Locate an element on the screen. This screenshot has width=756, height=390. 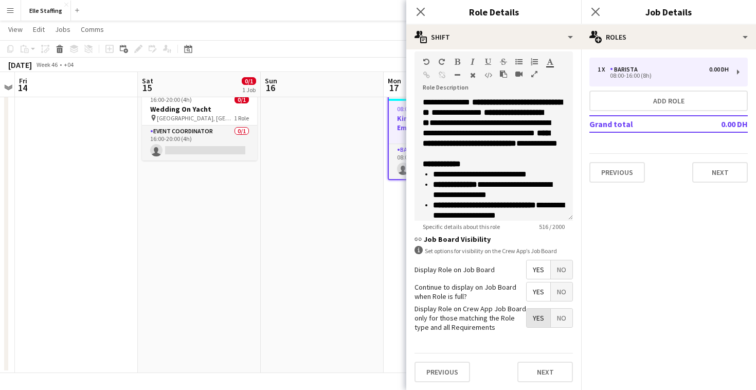
div: Barista is located at coordinates (626, 69).